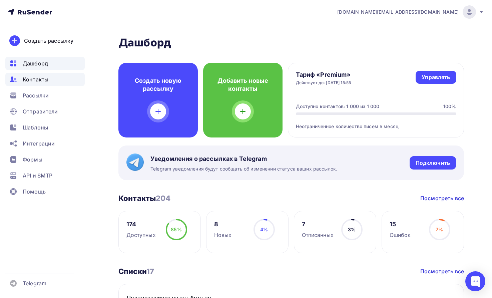 The width and height of the screenshot is (492, 298). I want to click on span: API и SMTP, so click(37, 175).